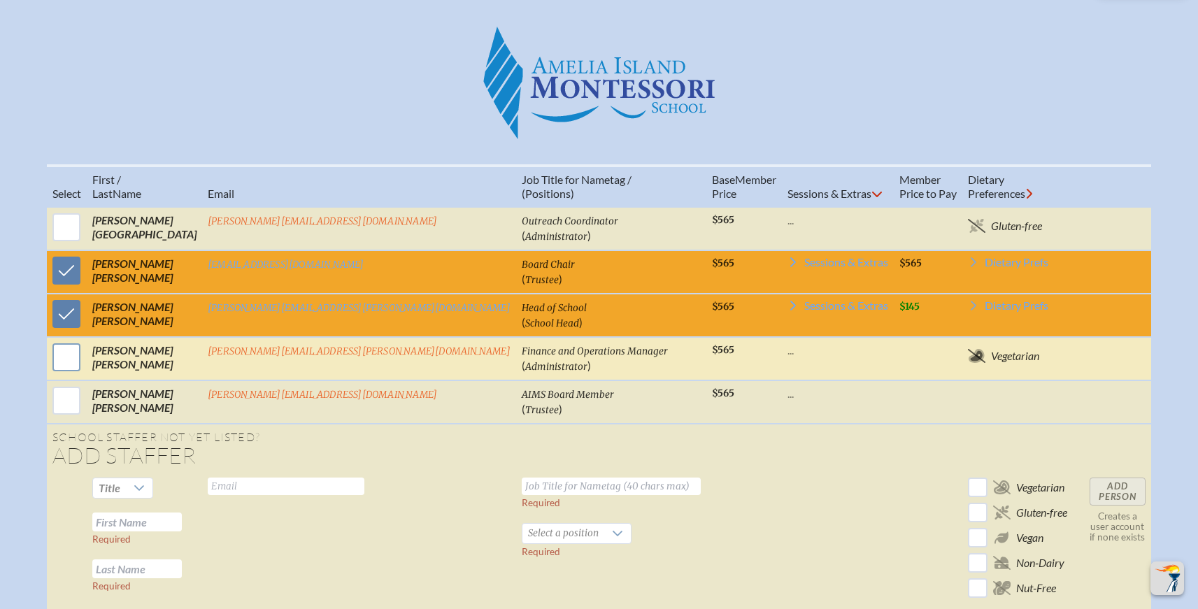  I want to click on span: Price, so click(724, 193).